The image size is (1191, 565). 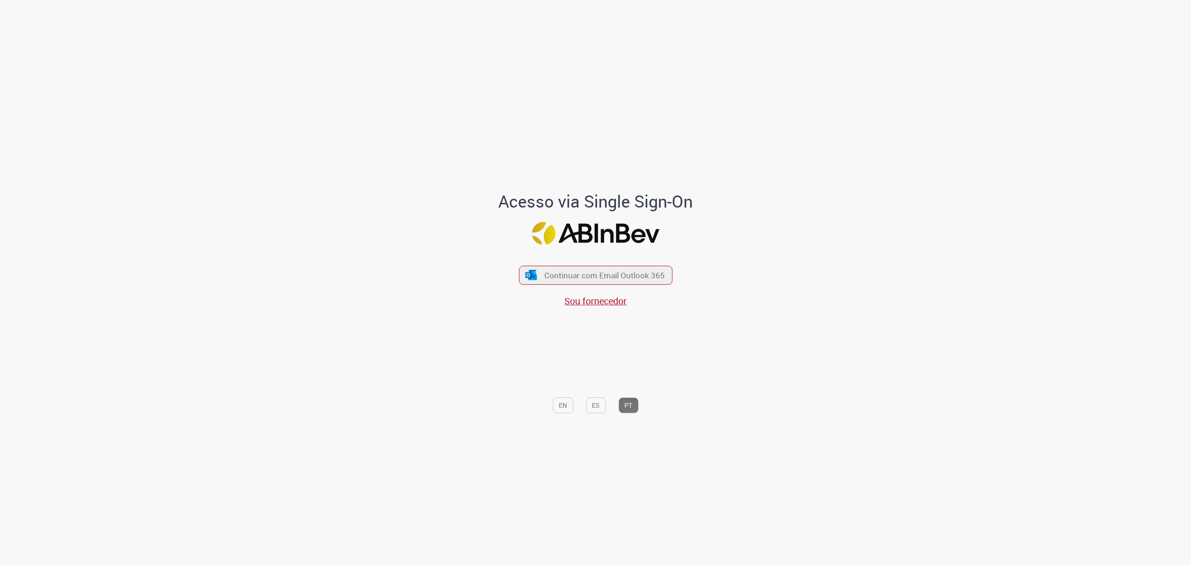 What do you see at coordinates (596, 301) in the screenshot?
I see `span: Sou fornecedor` at bounding box center [596, 301].